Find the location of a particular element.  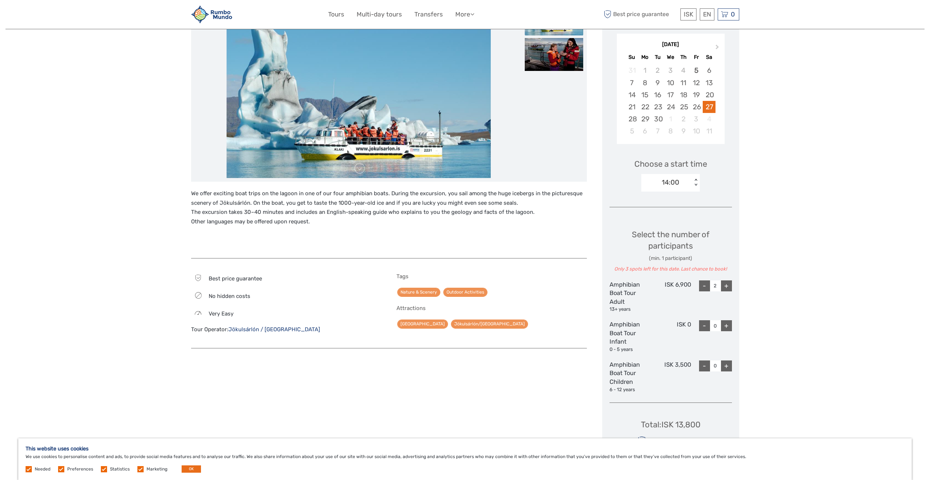

div: Choose Sunday, October 5th, 2025 is located at coordinates (632, 131).